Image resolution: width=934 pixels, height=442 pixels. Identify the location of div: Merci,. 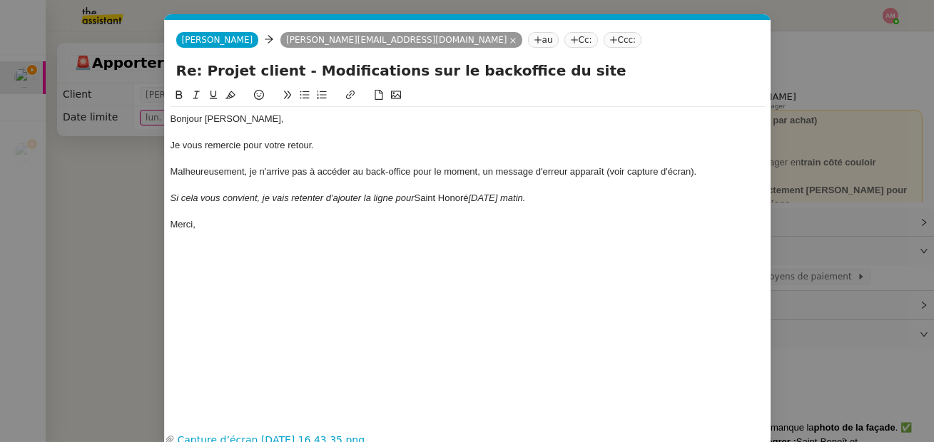
(467, 225).